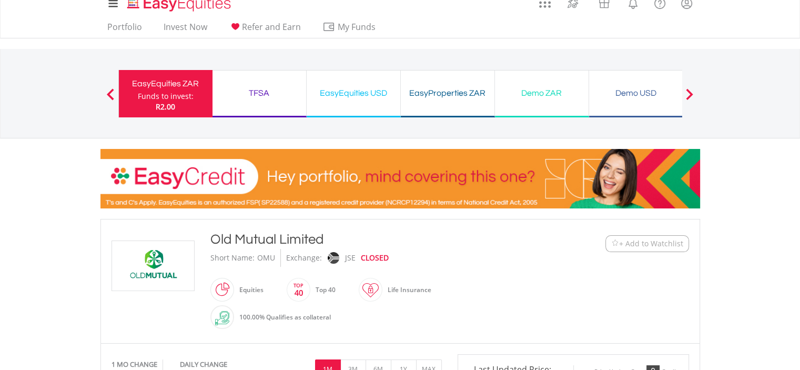 Image resolution: width=800 pixels, height=370 pixels. I want to click on span: + Add to Watchlist, so click(651, 244).